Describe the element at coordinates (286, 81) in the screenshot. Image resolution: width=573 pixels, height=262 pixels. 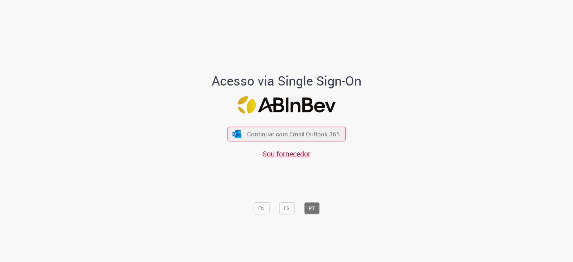
I see `h1: Acesso via Single Sign-On` at that location.